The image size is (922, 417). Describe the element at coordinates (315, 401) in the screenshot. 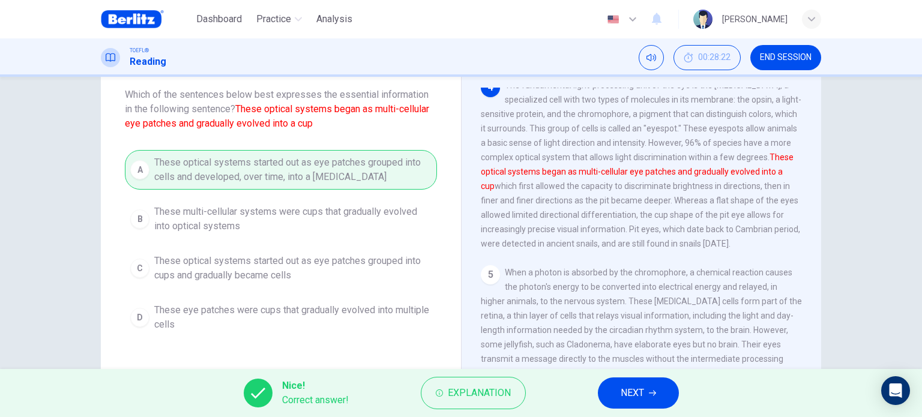

I see `span: Correct answer!` at that location.